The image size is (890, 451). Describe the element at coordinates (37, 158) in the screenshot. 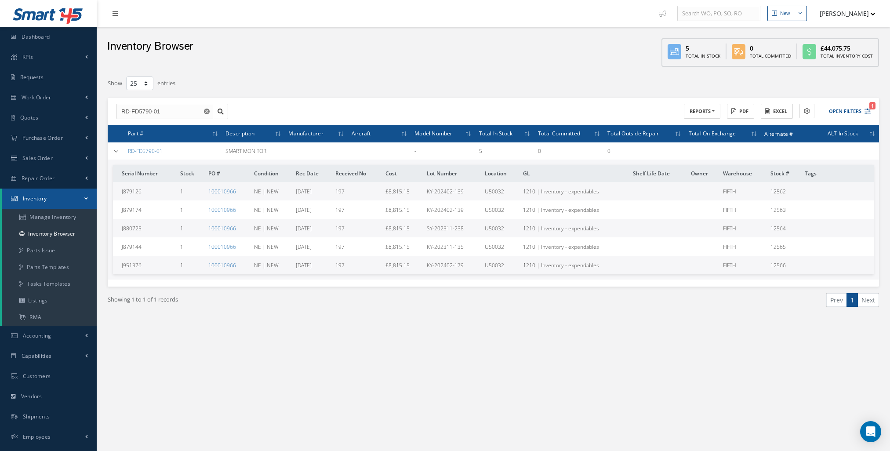

I see `span: Sales Order` at that location.